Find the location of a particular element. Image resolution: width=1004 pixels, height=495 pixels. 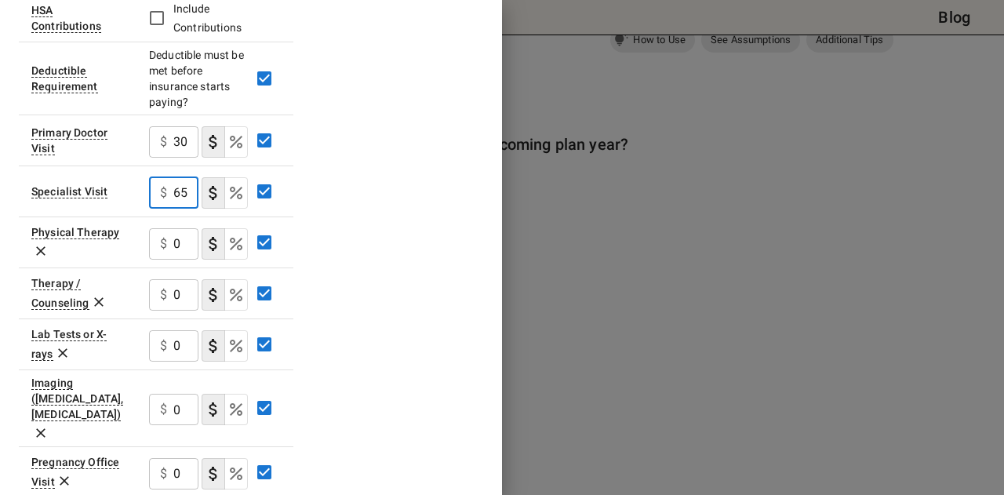

div: Lab Tests or X-rays is located at coordinates (69, 344).